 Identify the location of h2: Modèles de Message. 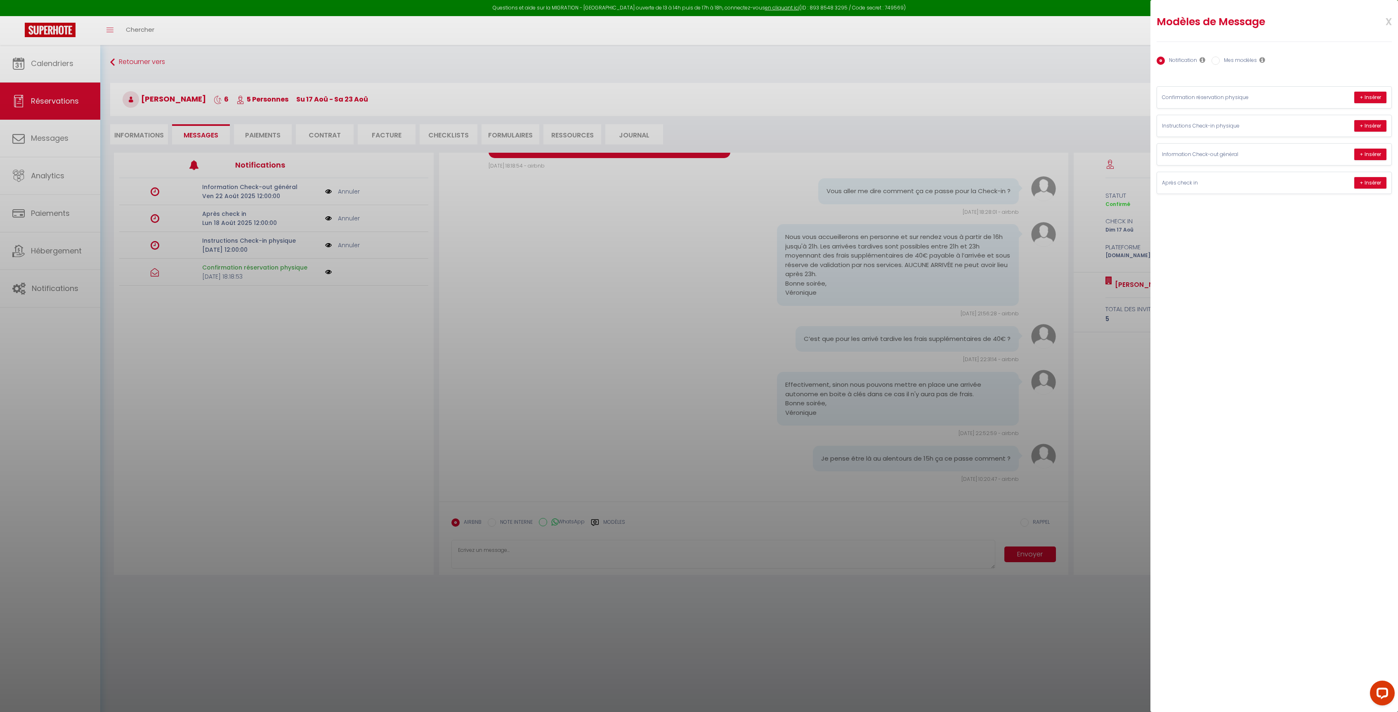
(1253, 22).